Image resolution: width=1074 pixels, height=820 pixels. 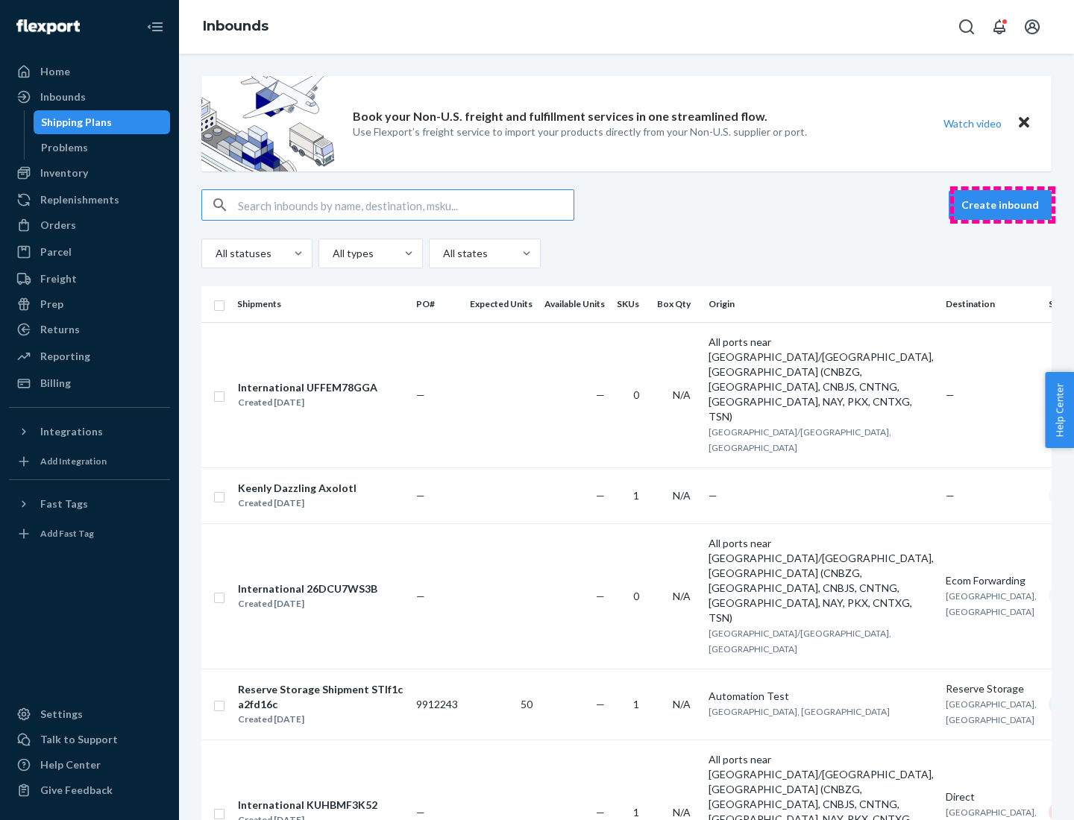 I want to click on a: Home, so click(x=89, y=72).